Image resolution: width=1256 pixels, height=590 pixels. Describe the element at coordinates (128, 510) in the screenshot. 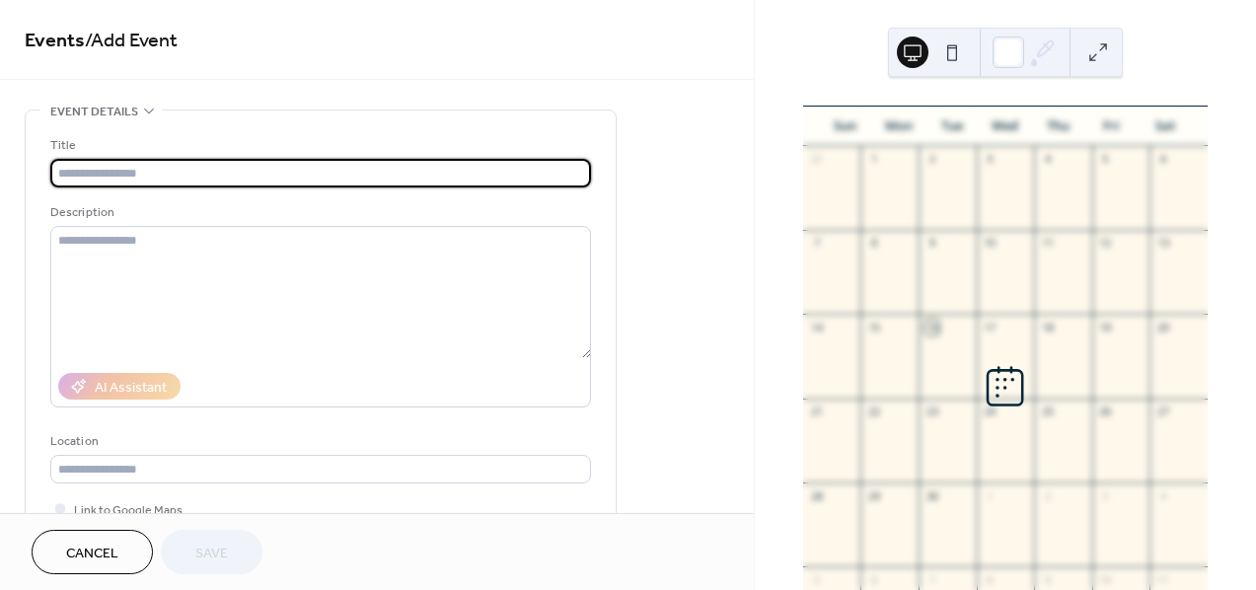

I see `span: Link to Google Maps` at that location.